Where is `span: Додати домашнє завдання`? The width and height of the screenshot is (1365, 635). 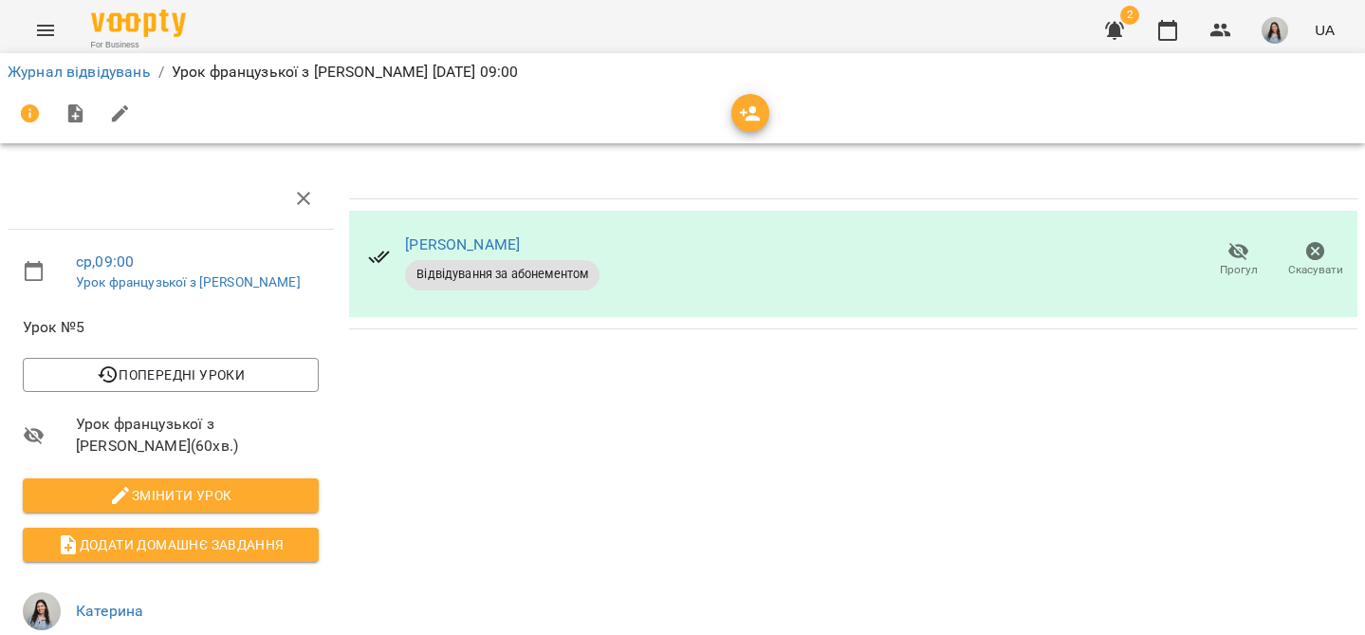
span: Додати домашнє завдання is located at coordinates (171, 544).